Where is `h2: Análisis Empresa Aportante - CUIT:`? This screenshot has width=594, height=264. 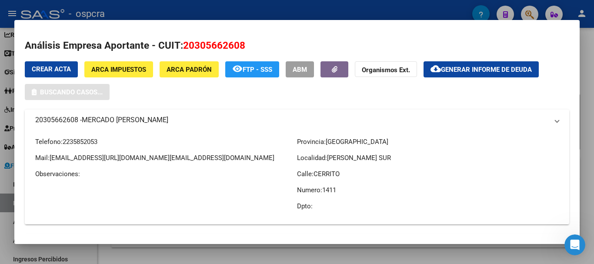
h2: Análisis Empresa Aportante - CUIT: is located at coordinates (297, 46).